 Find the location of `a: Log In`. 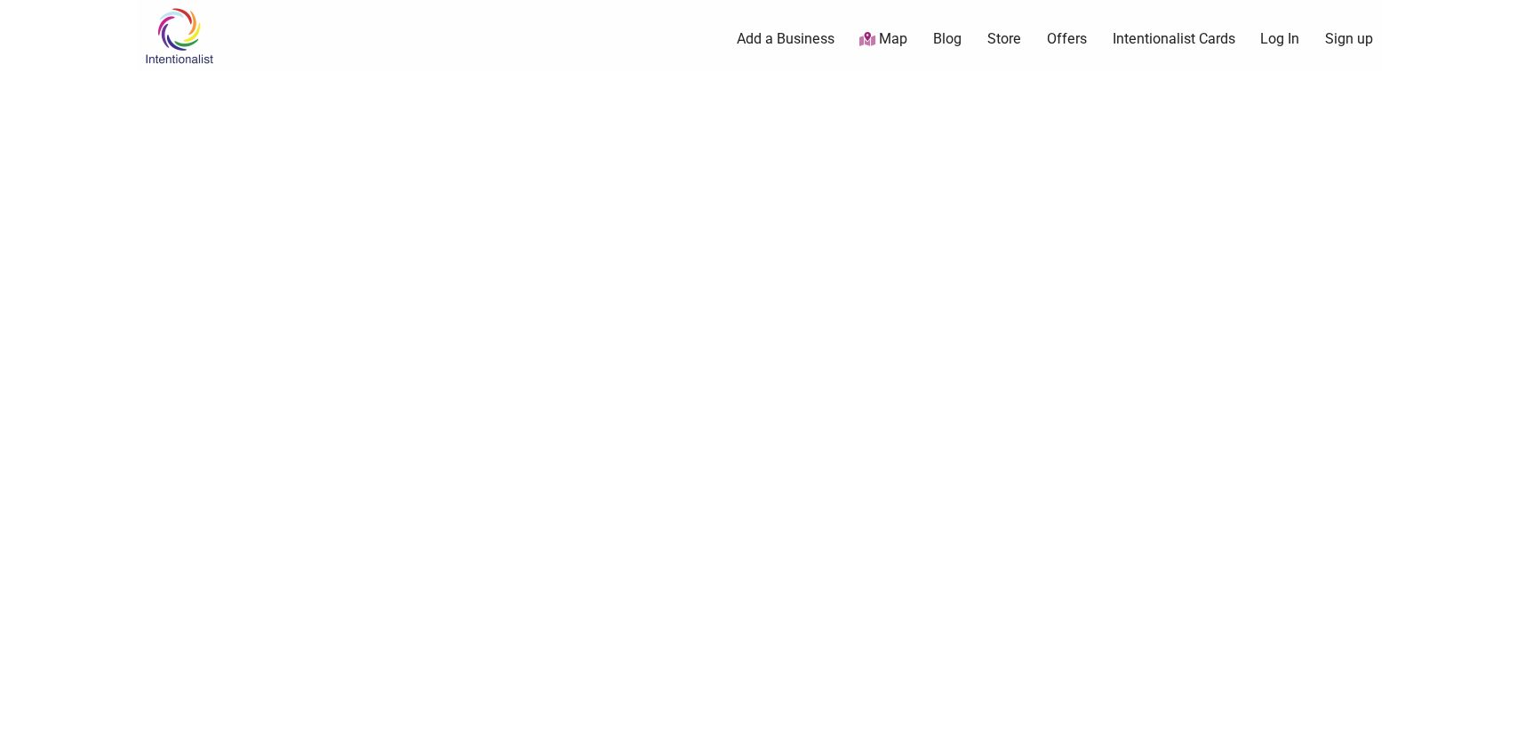

a: Log In is located at coordinates (1280, 39).